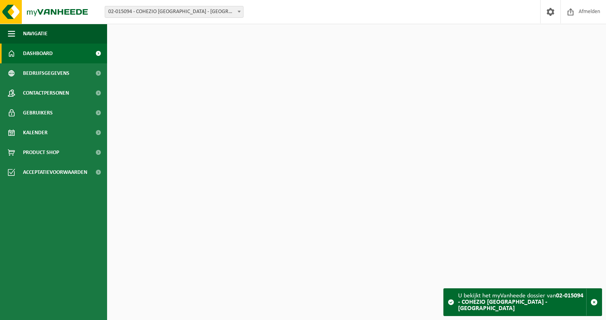 This screenshot has width=606, height=320. Describe the element at coordinates (522, 303) in the screenshot. I see `div: U bekijkt het myVanheede dossier van` at that location.